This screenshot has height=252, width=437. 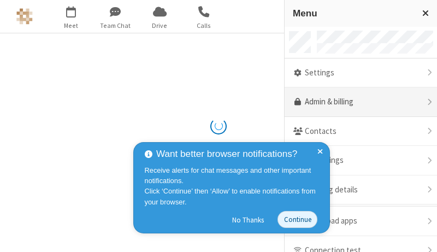 What do you see at coordinates (353, 13) in the screenshot?
I see `h3: Menu` at bounding box center [353, 13].